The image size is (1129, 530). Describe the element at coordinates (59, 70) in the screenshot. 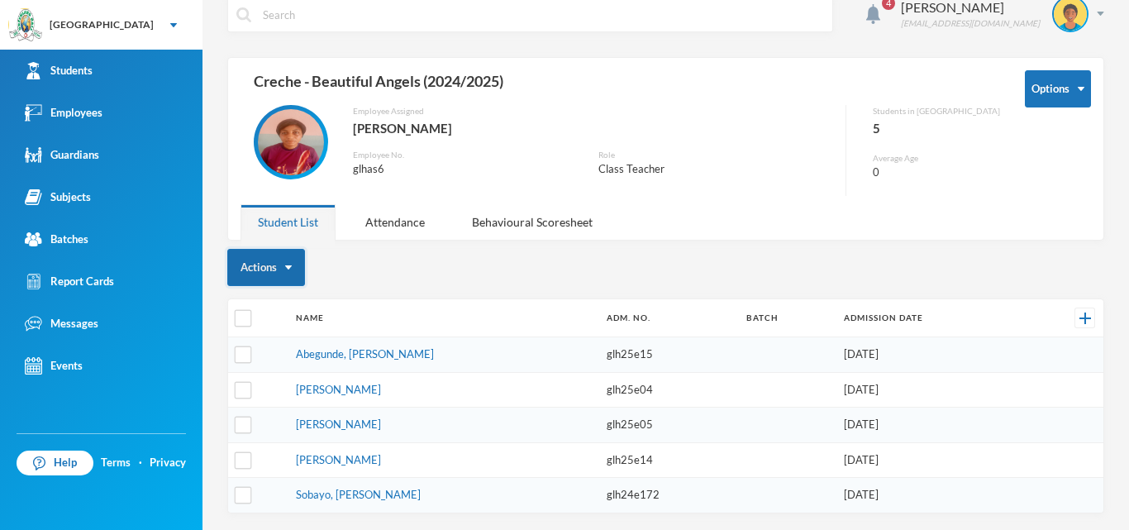

I see `div: Students` at that location.